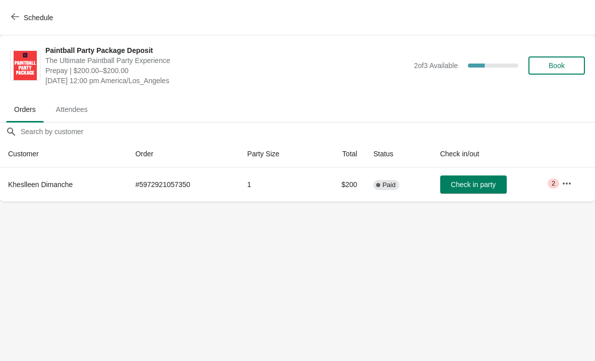  I want to click on span: Attendees, so click(72, 109).